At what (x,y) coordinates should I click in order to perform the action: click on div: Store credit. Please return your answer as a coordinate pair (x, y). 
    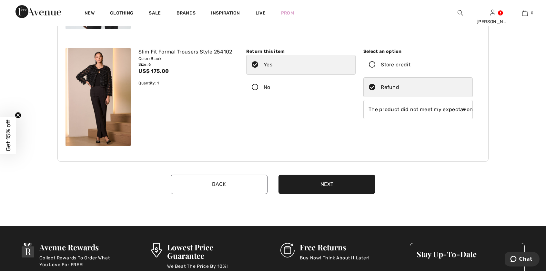
    Looking at the image, I should click on (395, 65).